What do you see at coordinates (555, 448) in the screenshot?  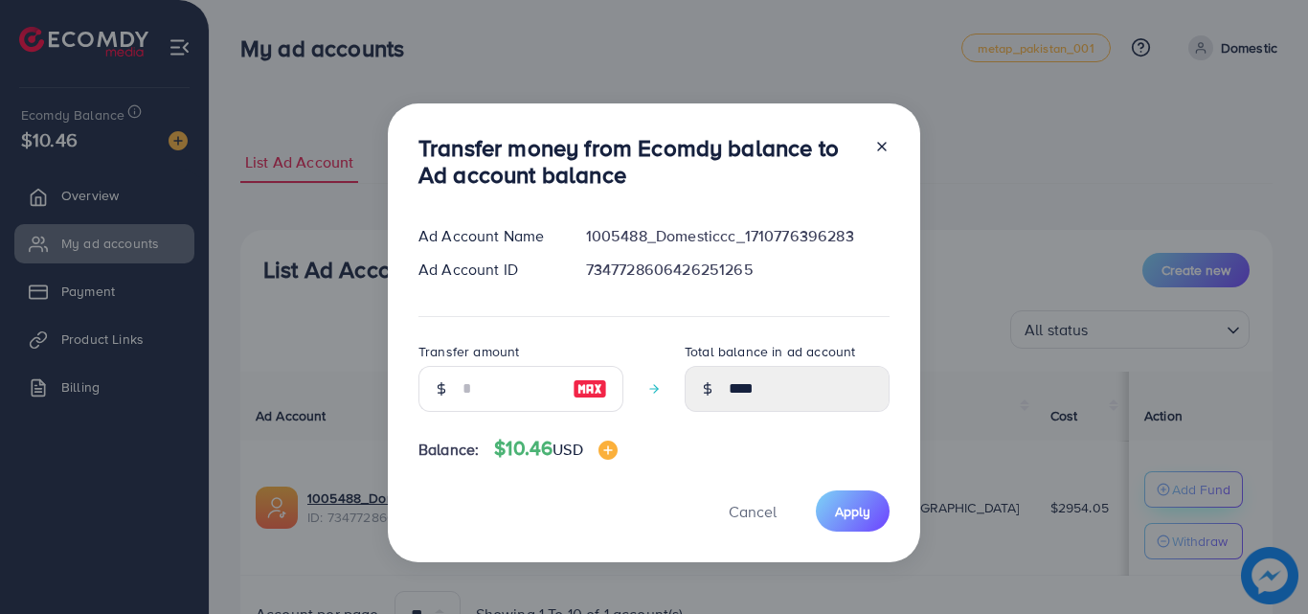 I see `h4: $10.46` at bounding box center [555, 448].